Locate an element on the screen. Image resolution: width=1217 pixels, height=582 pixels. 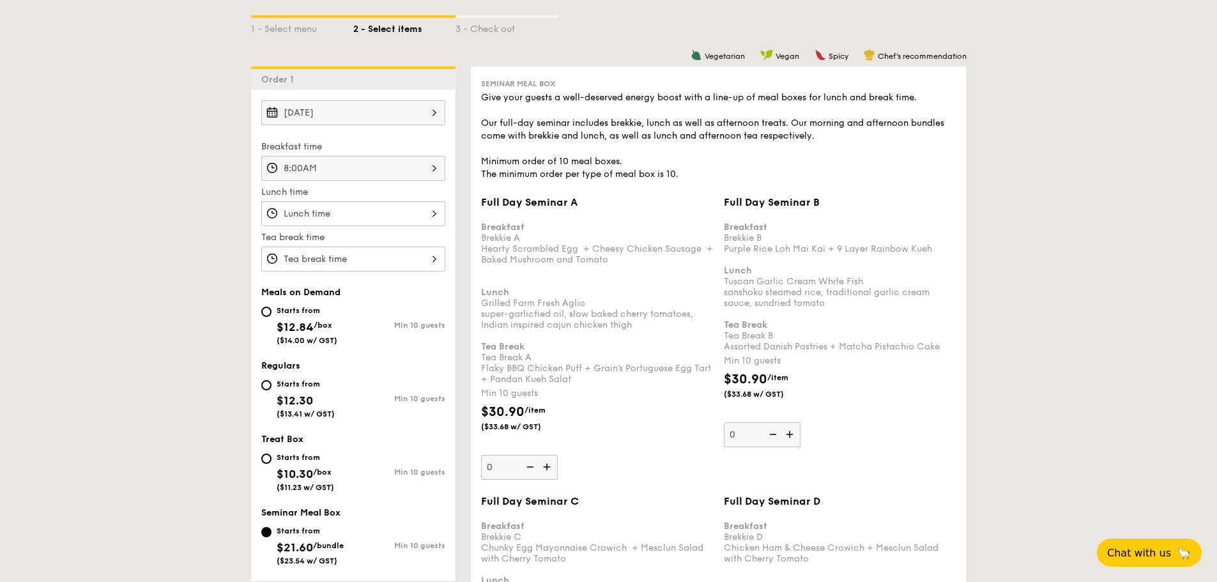
div: Brekkie B Purple Rice Loh Mai Kai + 9 Layer Rainbow Kueh Tuscan Garlic Cream White Fish sanshoku ... is located at coordinates (840, 281).